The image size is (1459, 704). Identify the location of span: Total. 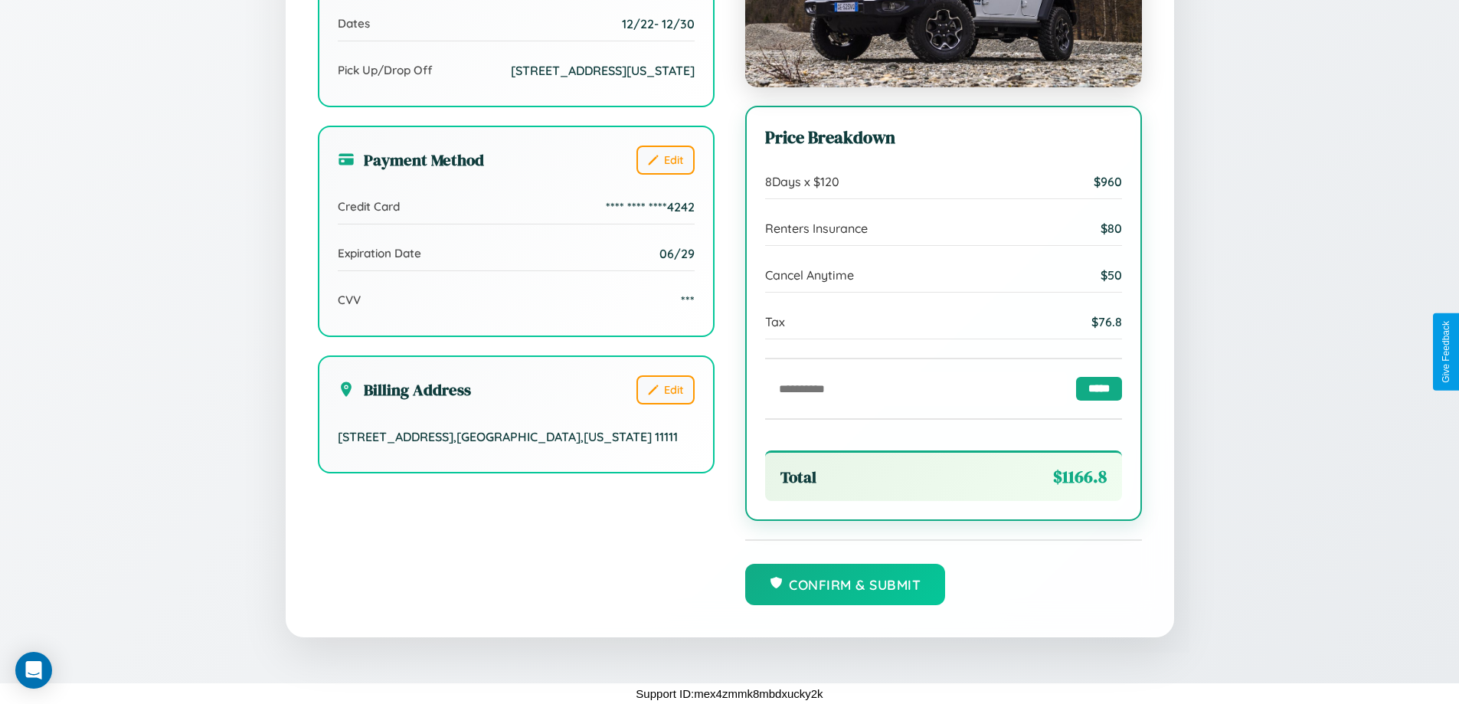
(798, 476).